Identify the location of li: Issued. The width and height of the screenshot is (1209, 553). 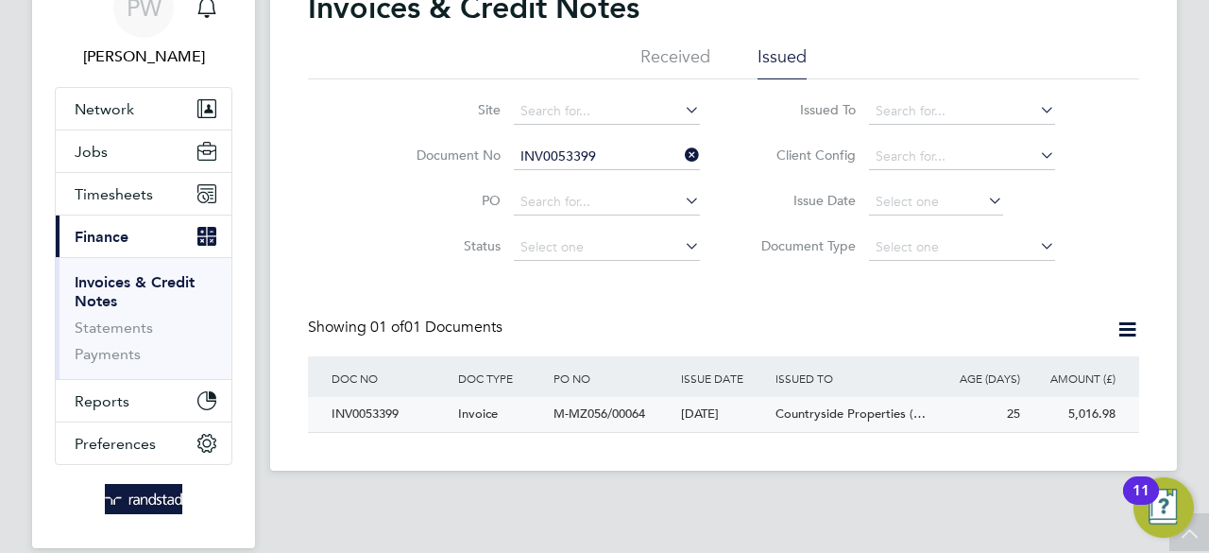
(782, 62).